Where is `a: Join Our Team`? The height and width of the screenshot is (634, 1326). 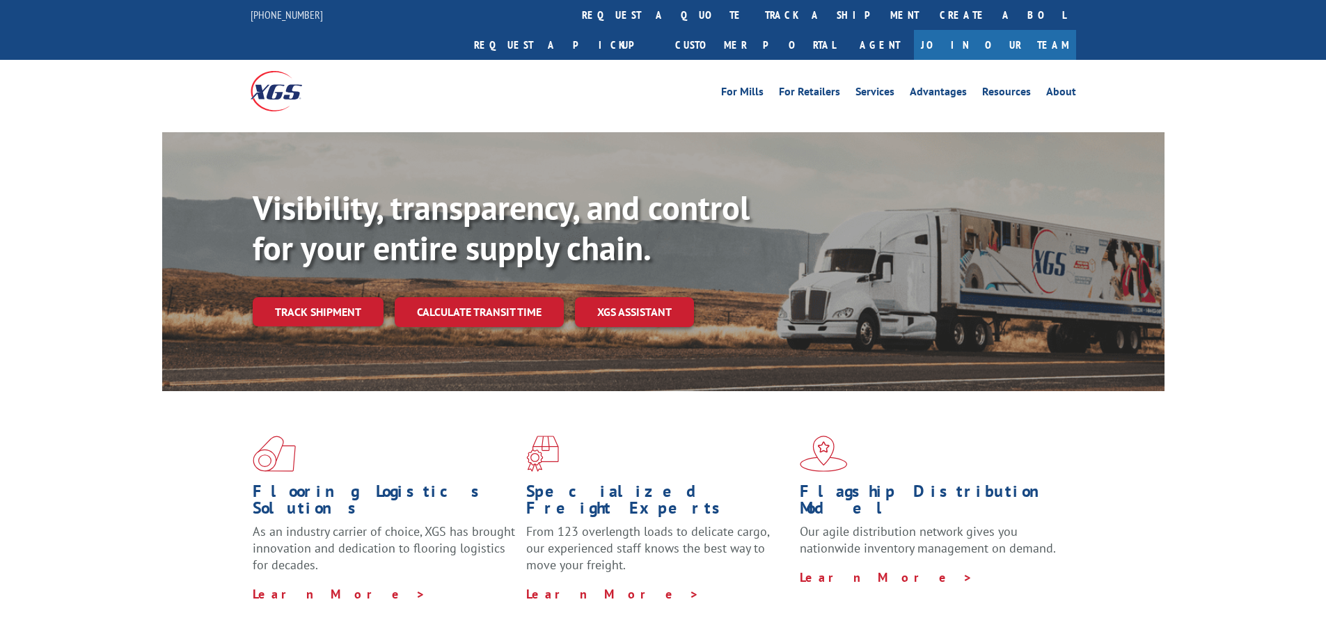 a: Join Our Team is located at coordinates (995, 45).